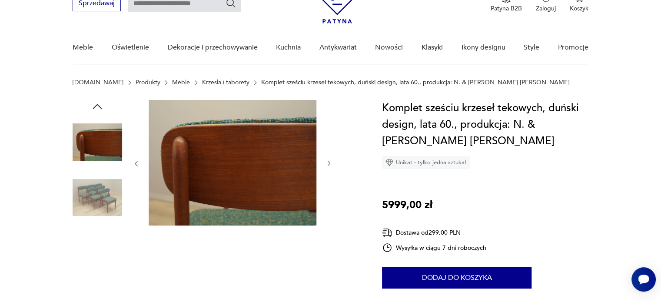  I want to click on p: 5999,00 zł, so click(407, 205).